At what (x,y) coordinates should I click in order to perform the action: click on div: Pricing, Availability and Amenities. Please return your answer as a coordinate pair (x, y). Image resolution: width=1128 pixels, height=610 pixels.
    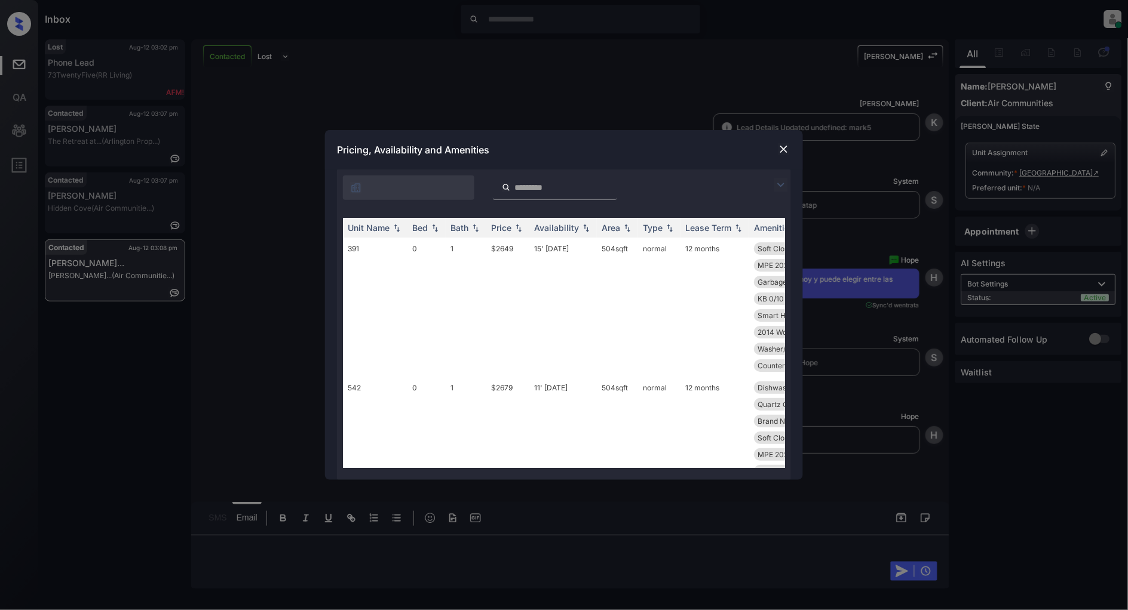
    Looking at the image, I should click on (564, 150).